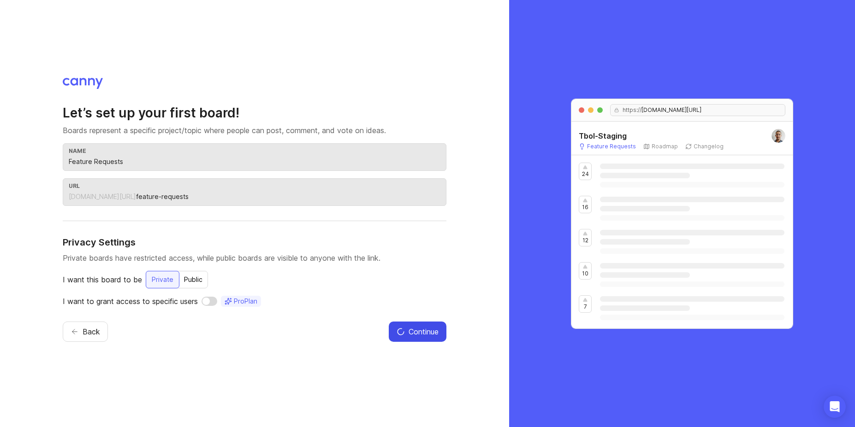 The width and height of the screenshot is (855, 427). What do you see at coordinates (245, 302) in the screenshot?
I see `span: Pro Plan` at bounding box center [245, 302].